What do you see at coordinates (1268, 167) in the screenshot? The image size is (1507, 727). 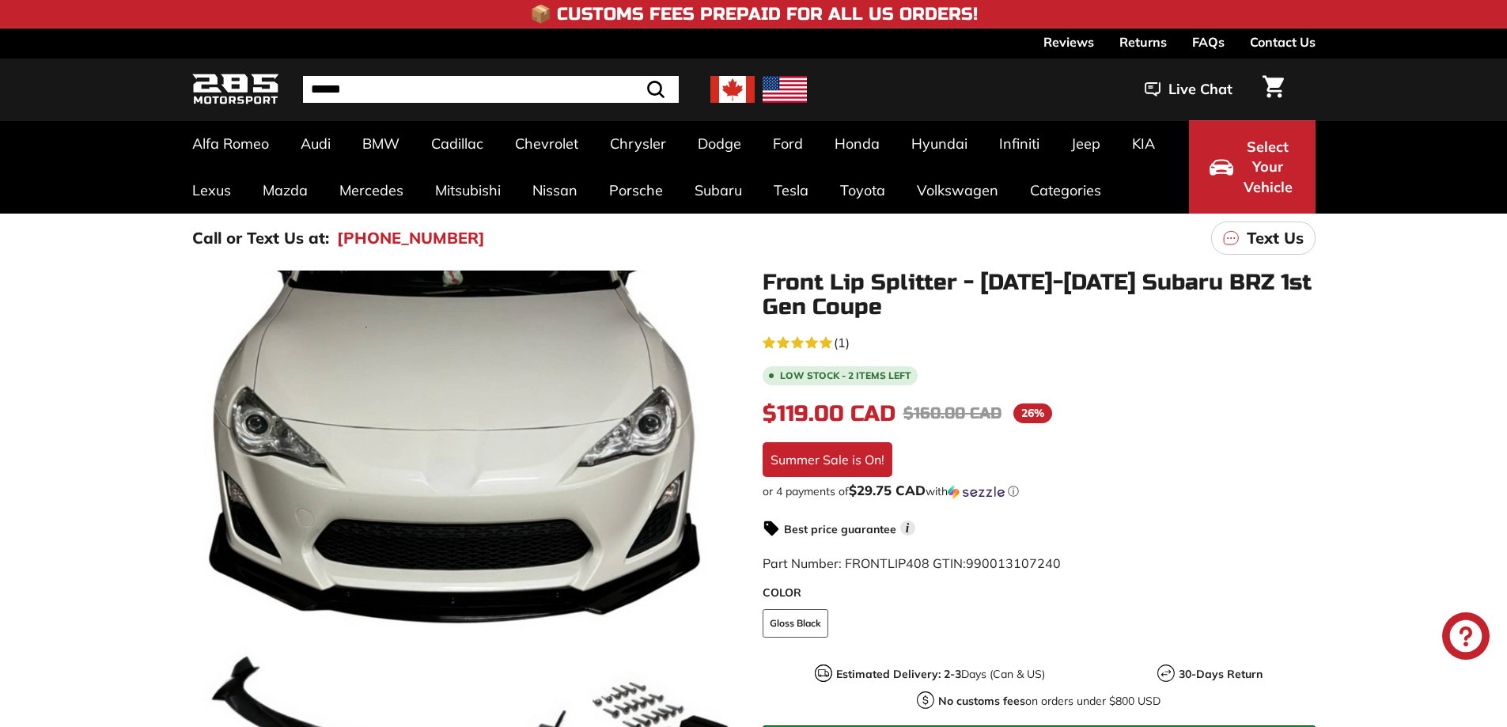 I see `span: Select Your Vehicle` at bounding box center [1268, 167].